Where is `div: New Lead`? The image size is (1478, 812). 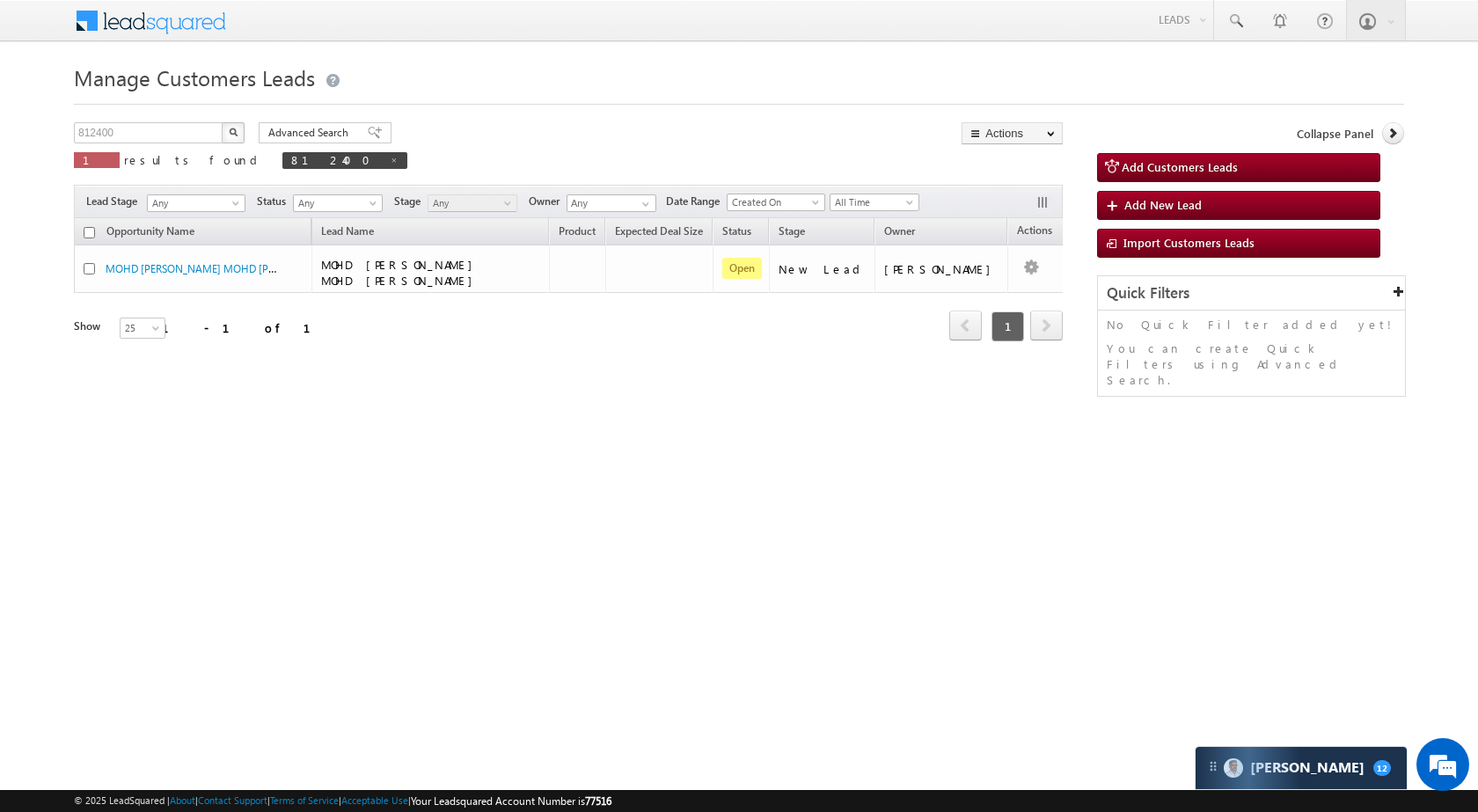 div: New Lead is located at coordinates (823, 269).